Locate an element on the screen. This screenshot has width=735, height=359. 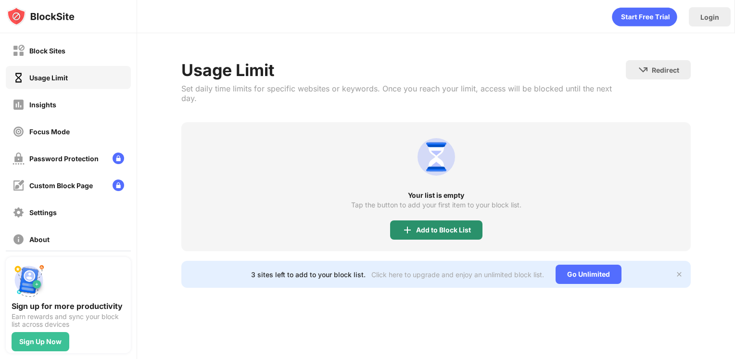
div: Go Unlimited is located at coordinates (588, 274).